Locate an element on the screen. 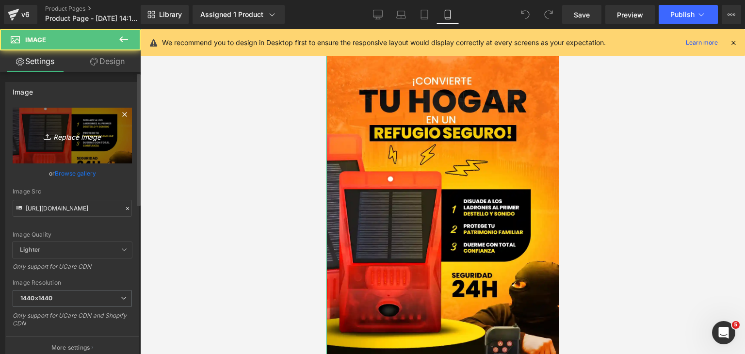 The width and height of the screenshot is (745, 354). span: Library is located at coordinates (170, 15).